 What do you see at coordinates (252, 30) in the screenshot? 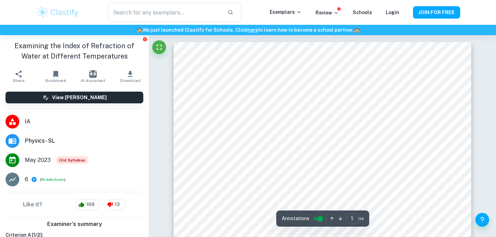
I see `a: here` at bounding box center [252, 30].